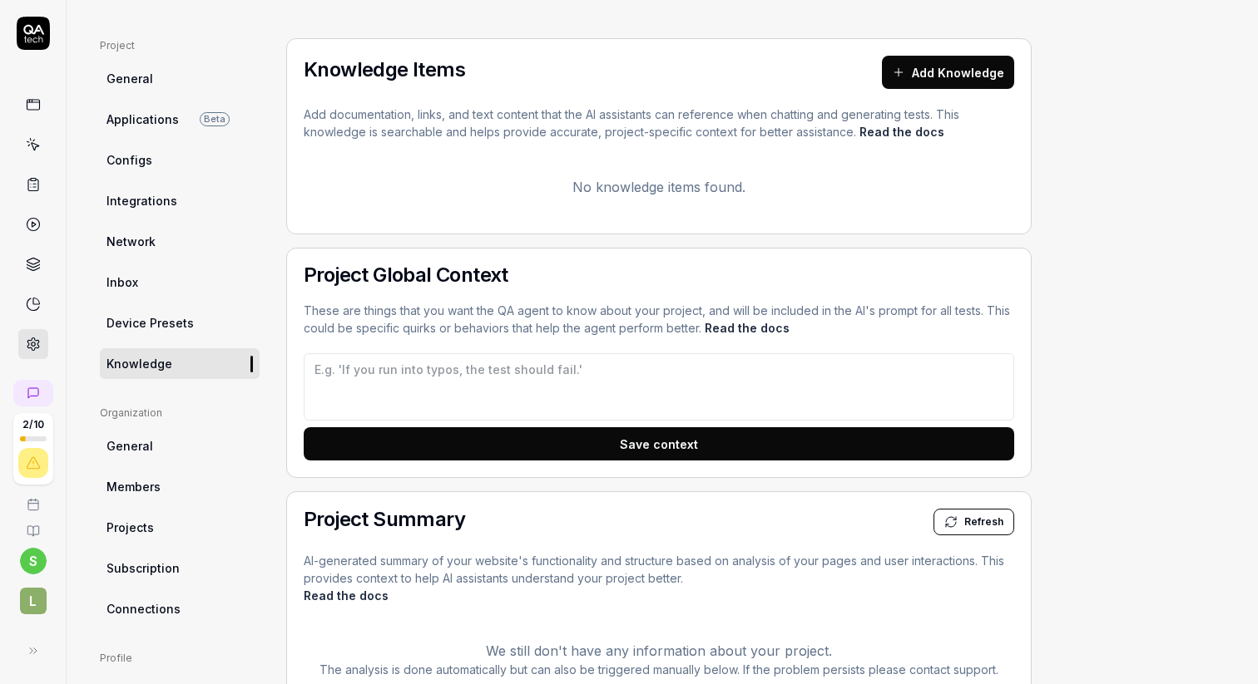 This screenshot has height=684, width=1258. I want to click on div: Organization, so click(180, 413).